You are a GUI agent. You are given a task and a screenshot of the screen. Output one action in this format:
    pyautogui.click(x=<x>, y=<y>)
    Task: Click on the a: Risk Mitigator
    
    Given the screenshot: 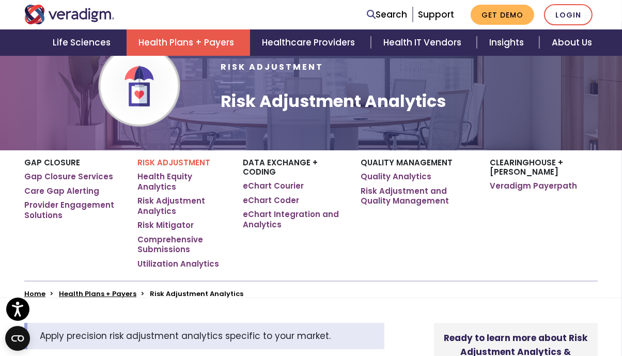 What is the action you would take?
    pyautogui.click(x=165, y=225)
    